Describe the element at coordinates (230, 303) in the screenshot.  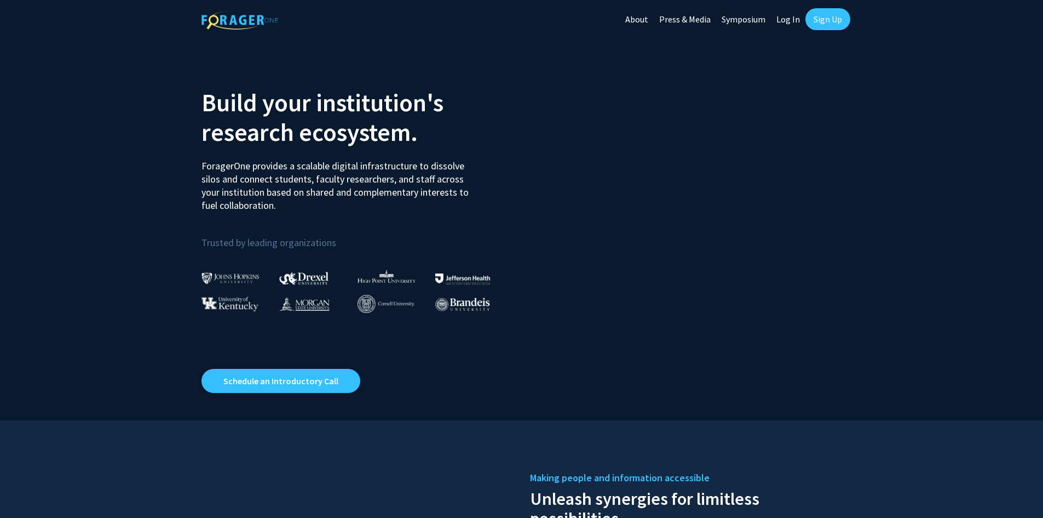
I see `img: University of Kentucky` at that location.